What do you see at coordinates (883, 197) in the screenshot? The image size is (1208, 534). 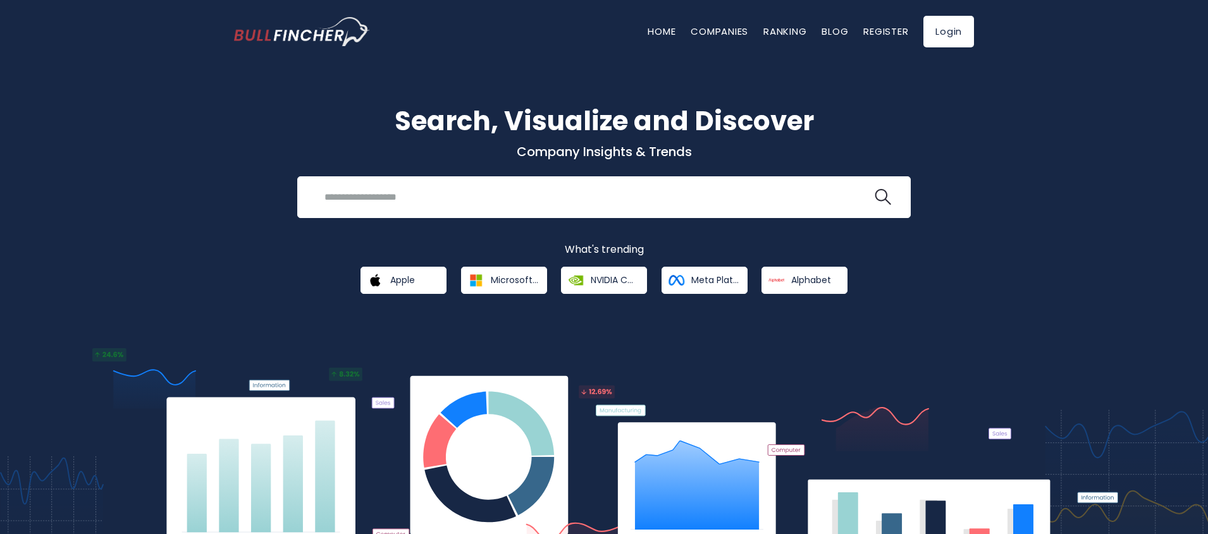 I see `img: search icon` at bounding box center [883, 197].